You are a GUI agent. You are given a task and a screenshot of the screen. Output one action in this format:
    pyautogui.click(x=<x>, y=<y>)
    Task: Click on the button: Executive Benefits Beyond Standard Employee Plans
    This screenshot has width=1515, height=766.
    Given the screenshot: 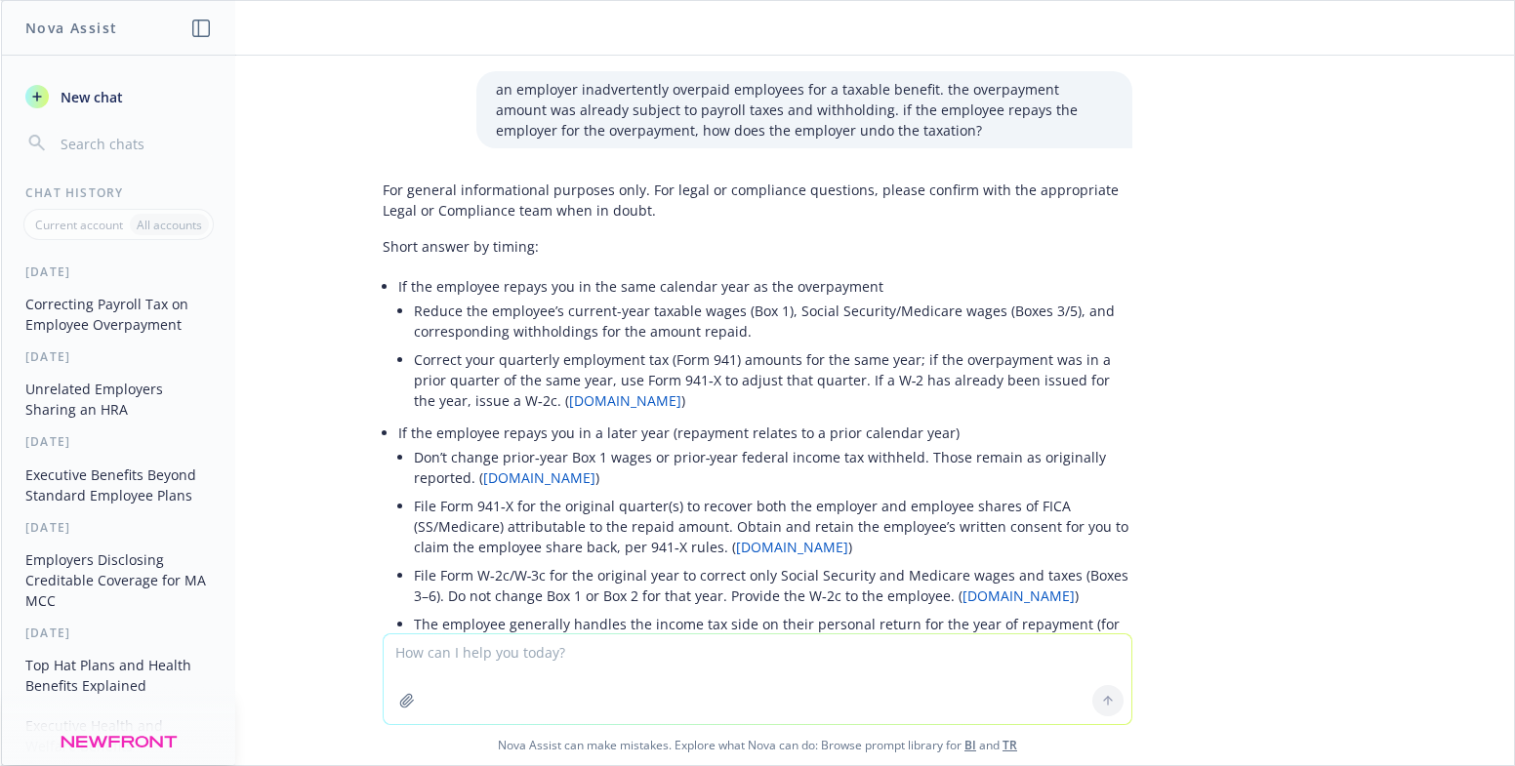 What is the action you would take?
    pyautogui.click(x=118, y=485)
    